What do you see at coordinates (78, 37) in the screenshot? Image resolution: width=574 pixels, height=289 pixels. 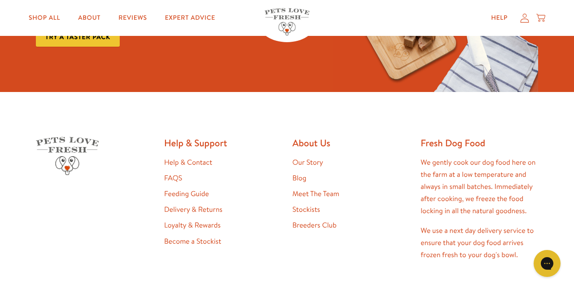 I see `a: Try a taster pack` at bounding box center [78, 37].